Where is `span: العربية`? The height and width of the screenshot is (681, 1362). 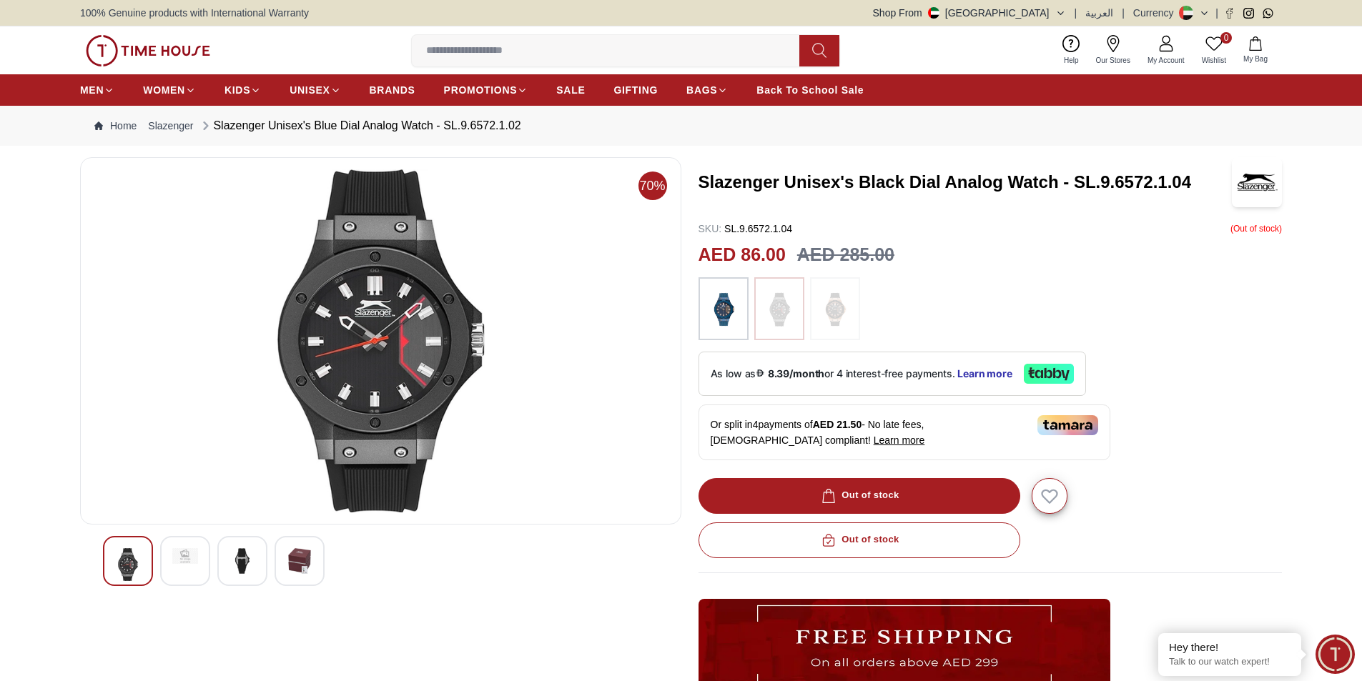 span: العربية is located at coordinates (1099, 13).